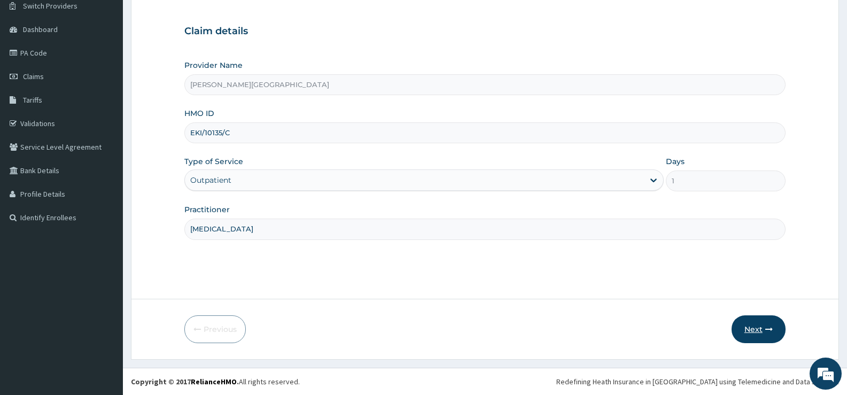  What do you see at coordinates (199, 113) in the screenshot?
I see `label: HMO ID` at bounding box center [199, 113].